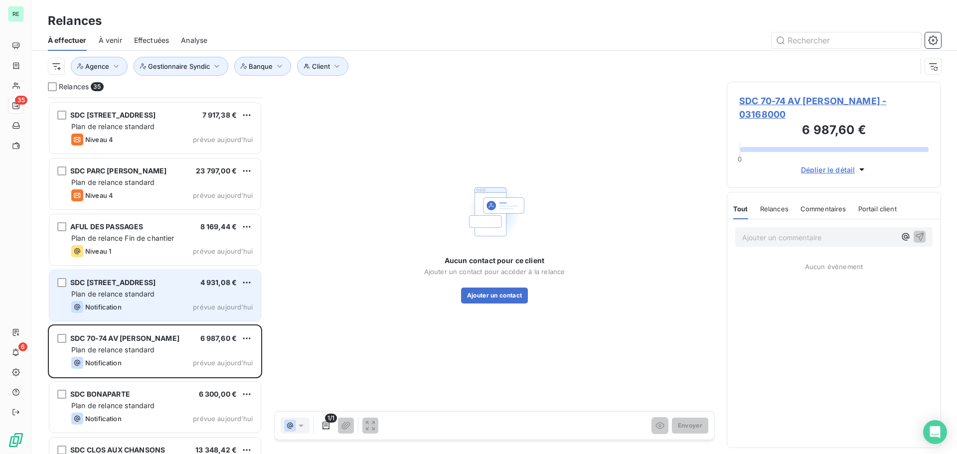 This screenshot has height=454, width=957. I want to click on h3: Relances, so click(75, 21).